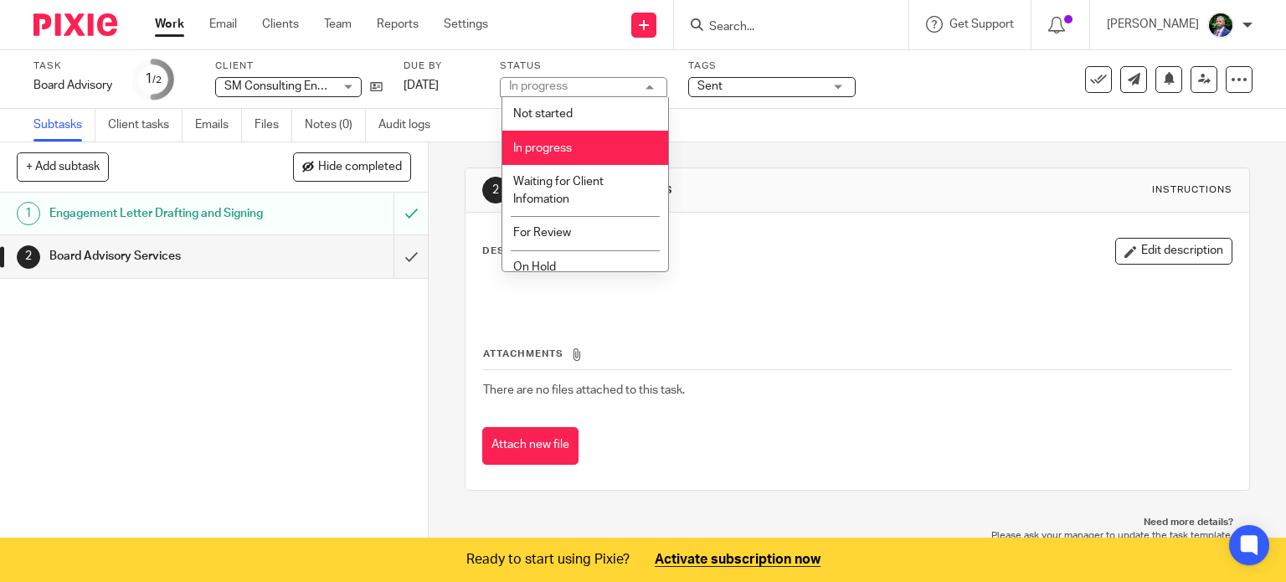 The height and width of the screenshot is (582, 1286). What do you see at coordinates (857, 522) in the screenshot?
I see `p: Need more details?` at bounding box center [857, 522].